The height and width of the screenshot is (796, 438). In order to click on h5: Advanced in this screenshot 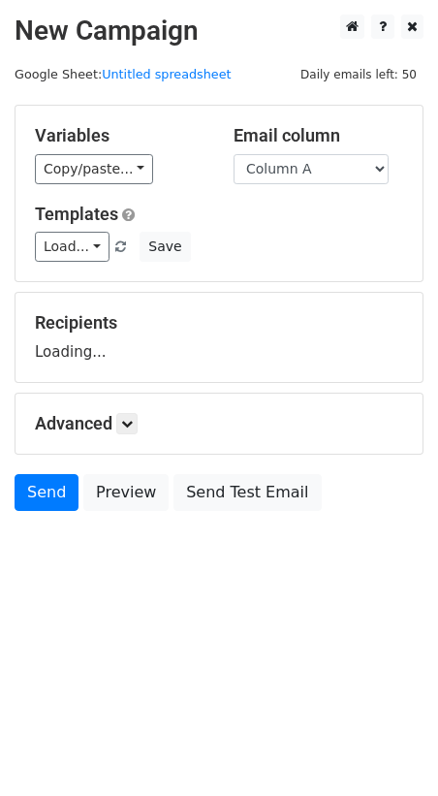, I will do `click(219, 424)`.